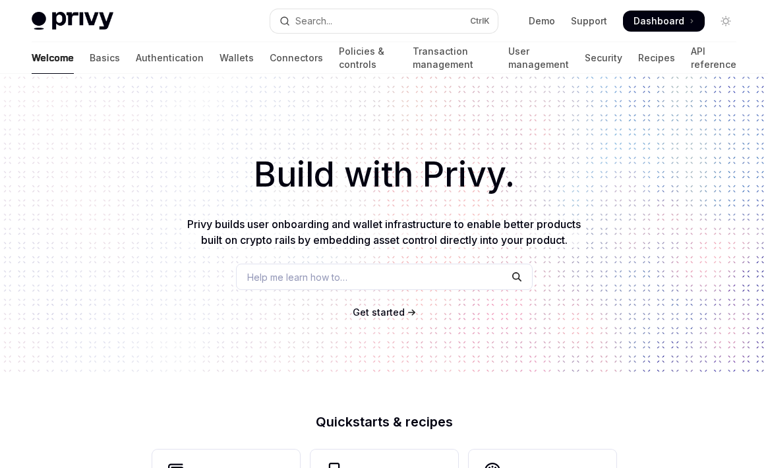 This screenshot has width=768, height=468. Describe the element at coordinates (314, 21) in the screenshot. I see `div: Search...` at that location.